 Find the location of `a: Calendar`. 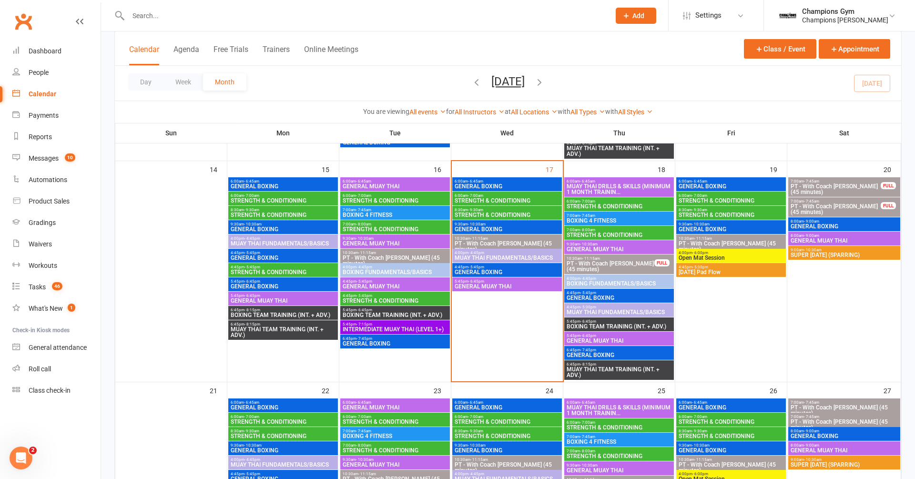

a: Calendar is located at coordinates (56, 94).